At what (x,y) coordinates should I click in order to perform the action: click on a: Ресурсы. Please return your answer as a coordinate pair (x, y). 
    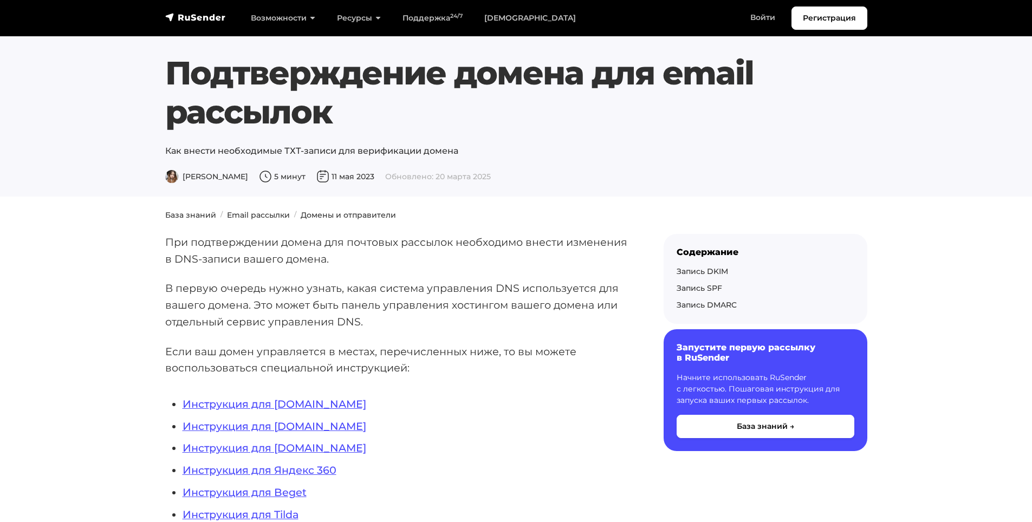
    Looking at the image, I should click on (359, 18).